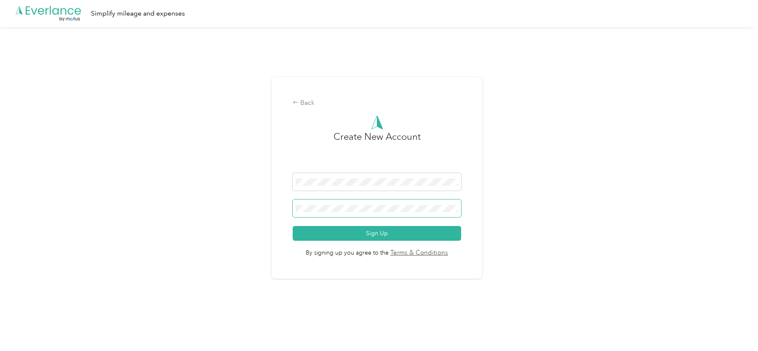  What do you see at coordinates (377, 249) in the screenshot?
I see `span: By signing up you agree to the` at bounding box center [377, 249].